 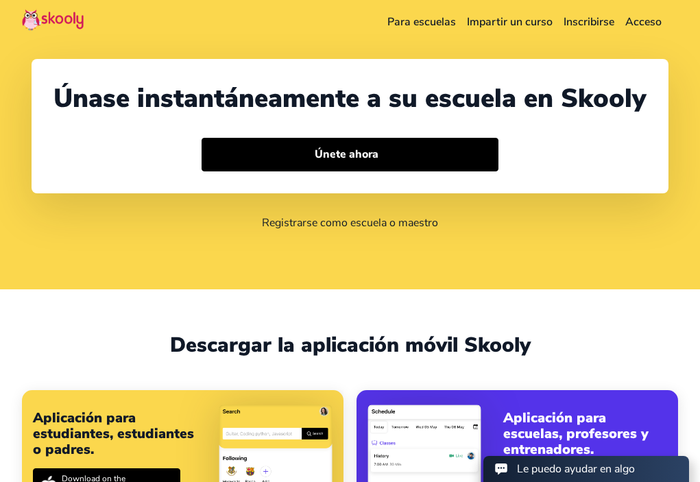 I want to click on div: Aplicación para escuelas, profesores y entrenadores., so click(x=585, y=434).